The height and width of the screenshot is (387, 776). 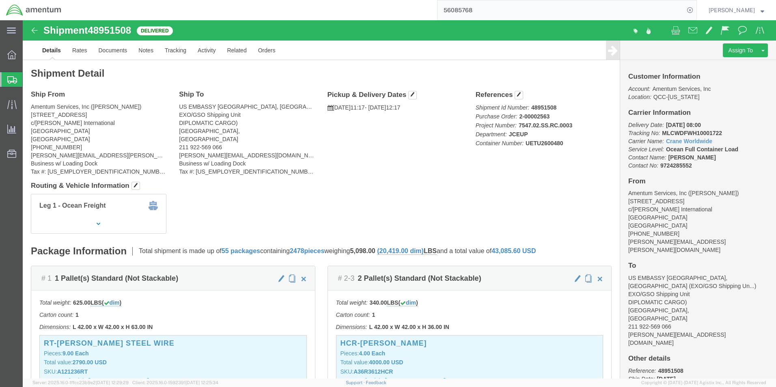 I want to click on span: Client: 2025.16.0-1592391, so click(x=175, y=383).